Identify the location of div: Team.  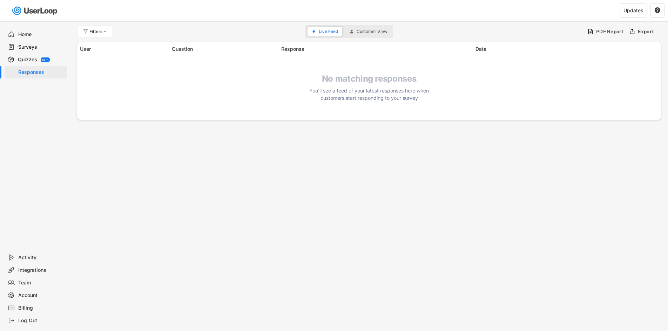
(41, 283).